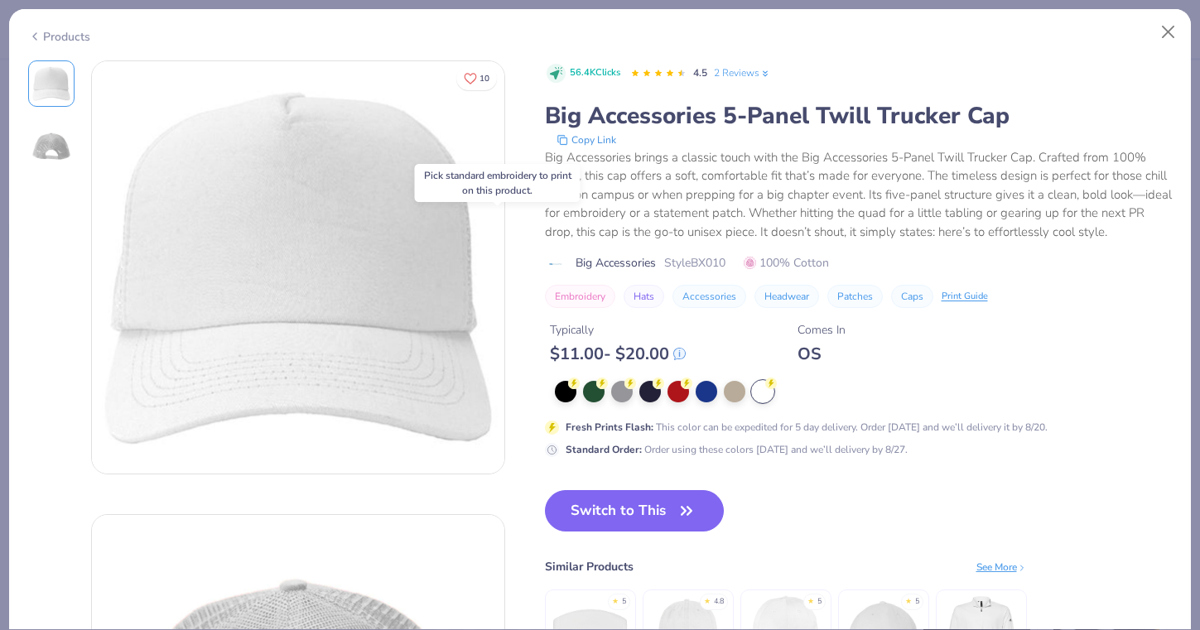 This screenshot has height=630, width=1200. I want to click on button: Close, so click(1169, 32).